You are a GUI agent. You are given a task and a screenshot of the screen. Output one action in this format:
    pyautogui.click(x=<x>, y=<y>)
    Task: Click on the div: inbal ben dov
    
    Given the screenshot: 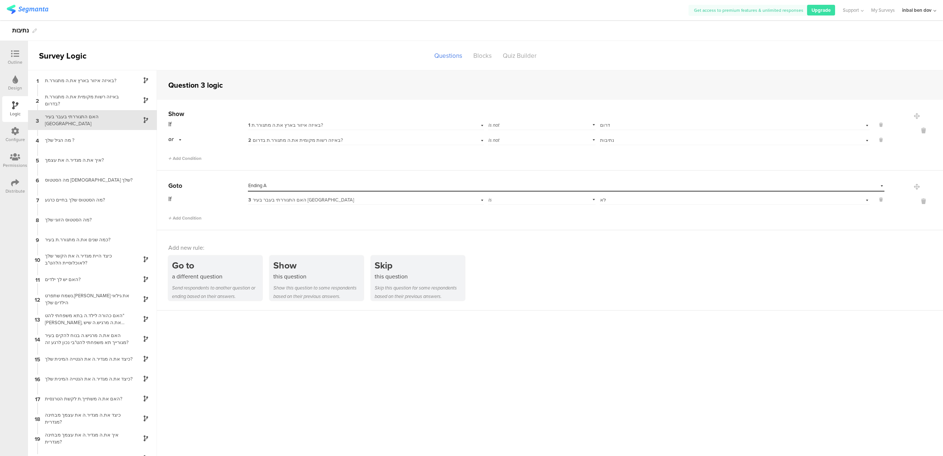 What is the action you would take?
    pyautogui.click(x=917, y=10)
    